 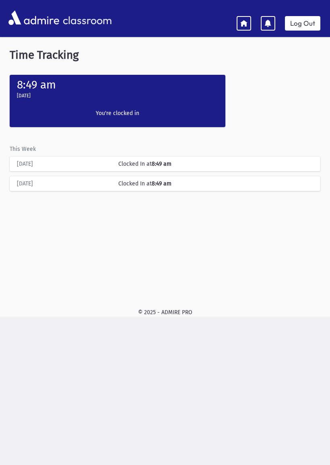 What do you see at coordinates (117, 113) in the screenshot?
I see `label: You're clocked in` at bounding box center [117, 113].